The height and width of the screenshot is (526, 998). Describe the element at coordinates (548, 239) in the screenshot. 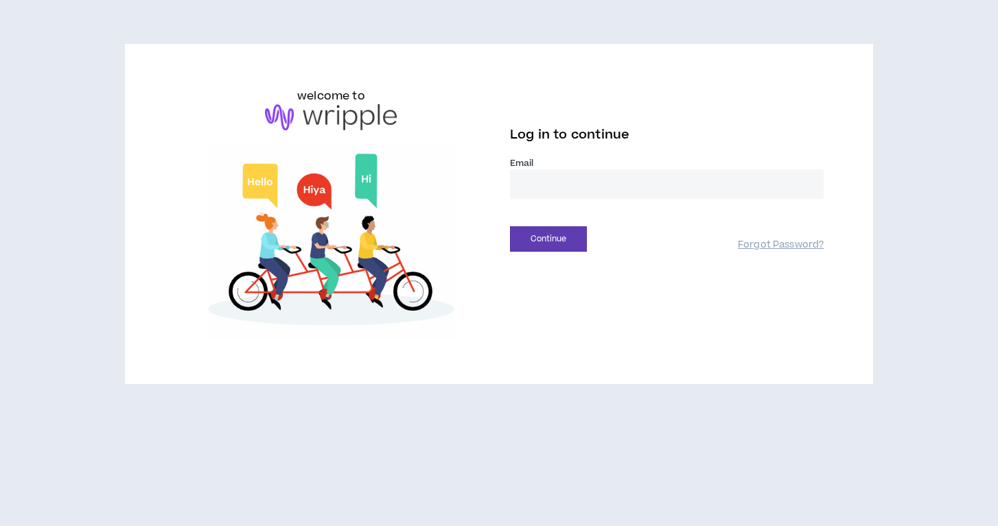

I see `button: Continue` at that location.